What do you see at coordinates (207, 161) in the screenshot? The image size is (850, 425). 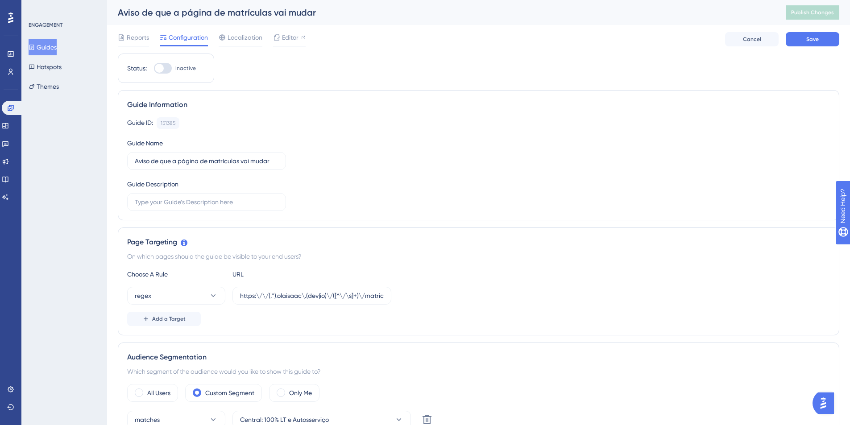 I see `input: Type your Guide’s Name here` at bounding box center [207, 161].